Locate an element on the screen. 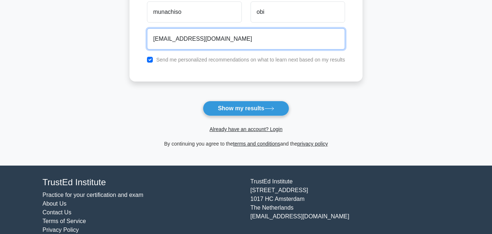 The height and width of the screenshot is (234, 492). h4: TrustEd Institute is located at coordinates (142, 183).